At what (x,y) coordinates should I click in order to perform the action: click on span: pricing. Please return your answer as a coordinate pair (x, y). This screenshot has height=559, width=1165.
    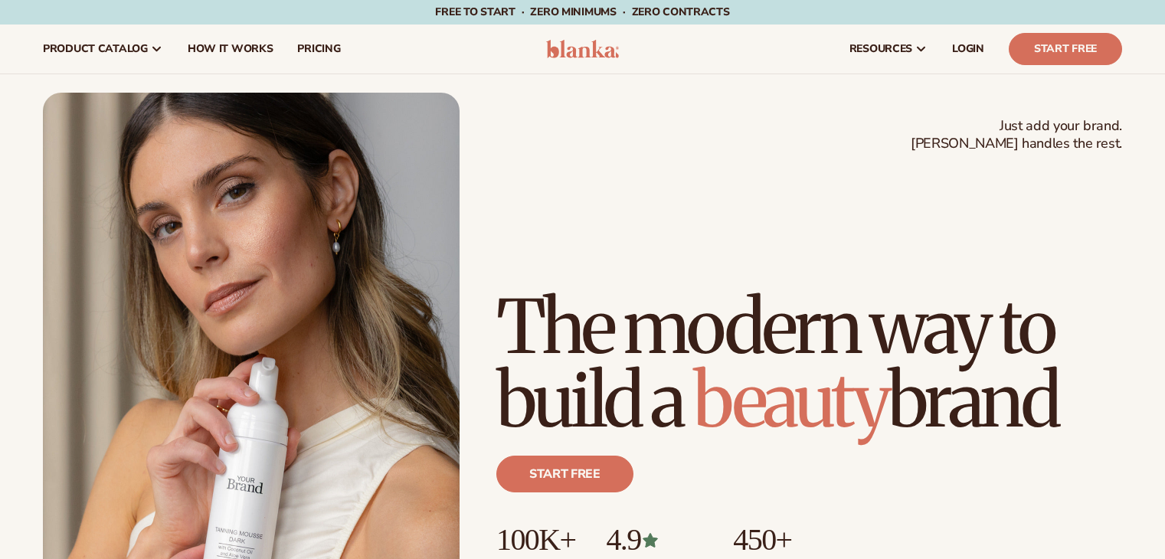
    Looking at the image, I should click on (319, 49).